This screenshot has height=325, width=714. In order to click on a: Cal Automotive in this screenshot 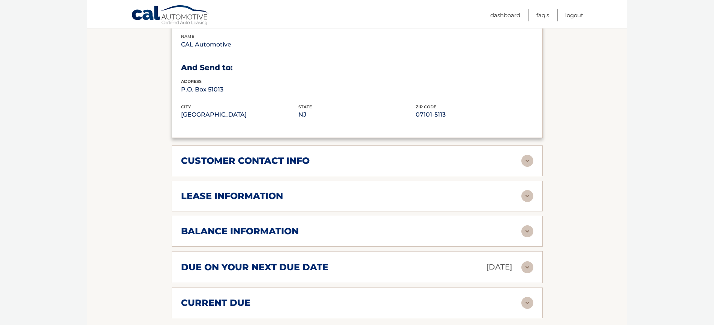, I will do `click(171, 16)`.